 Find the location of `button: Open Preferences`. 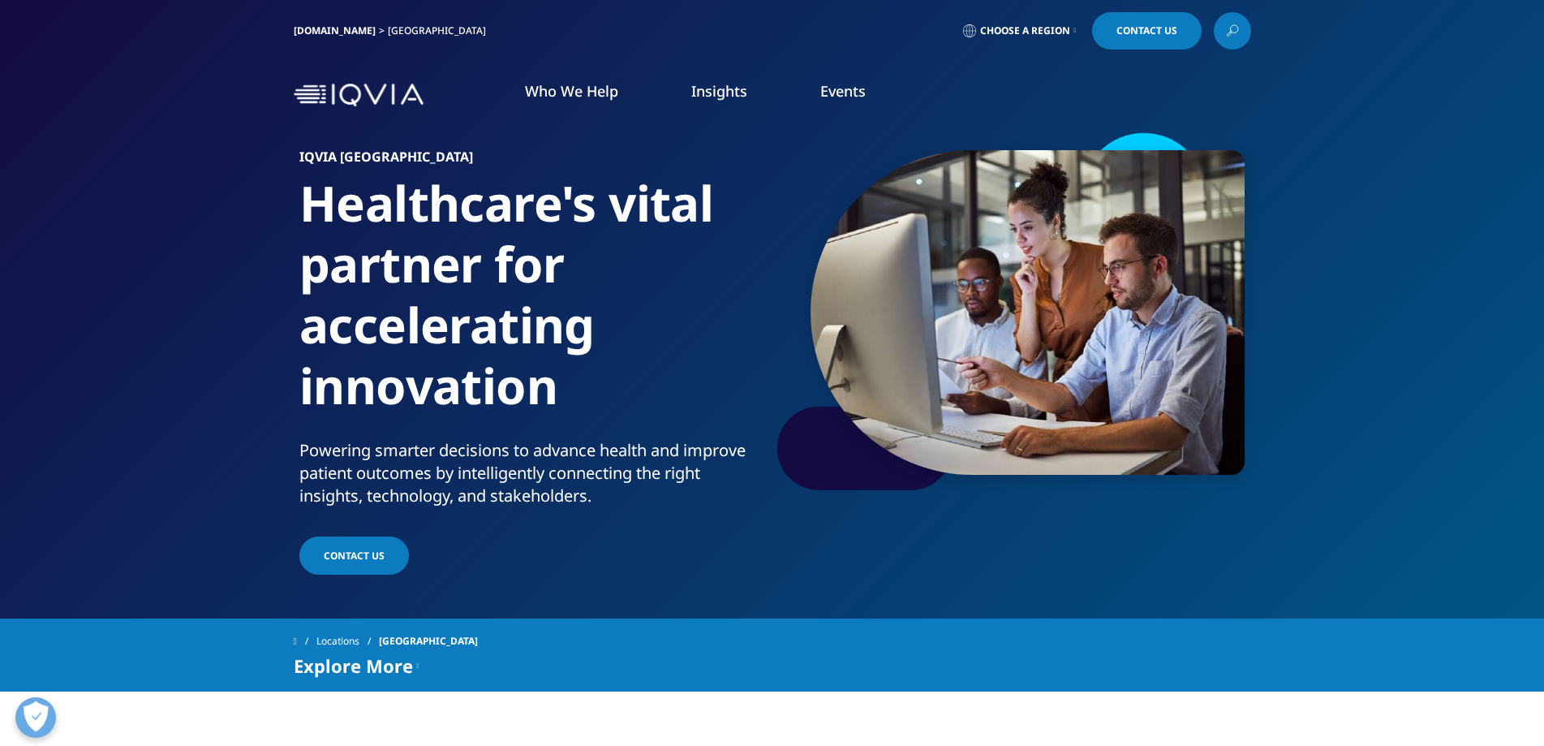

button: Open Preferences is located at coordinates (36, 717).